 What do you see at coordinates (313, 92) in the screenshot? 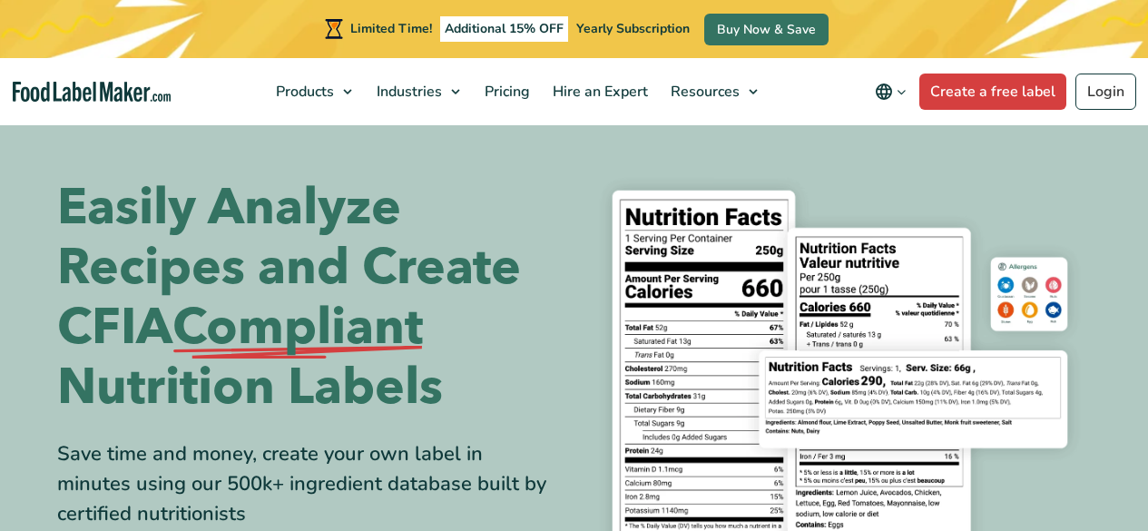
I see `a: Products` at bounding box center [313, 92].